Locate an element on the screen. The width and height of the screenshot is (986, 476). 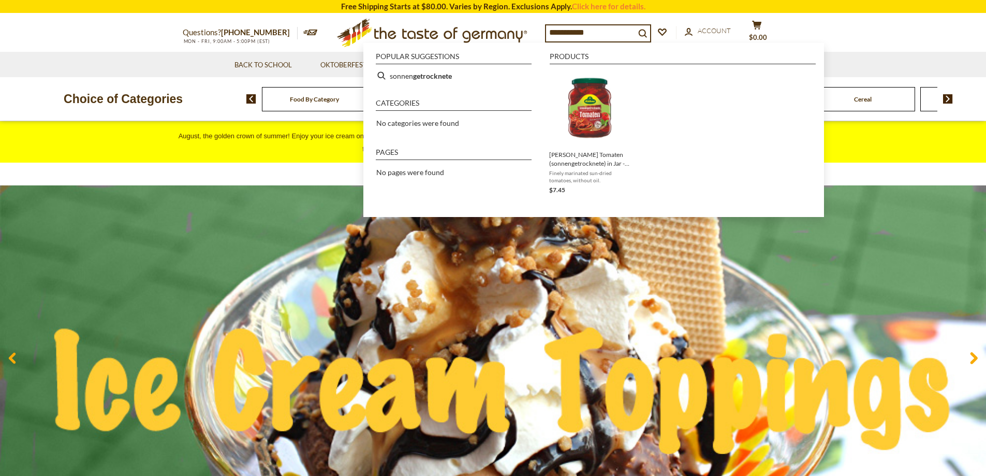
li: Categories is located at coordinates (454, 105).